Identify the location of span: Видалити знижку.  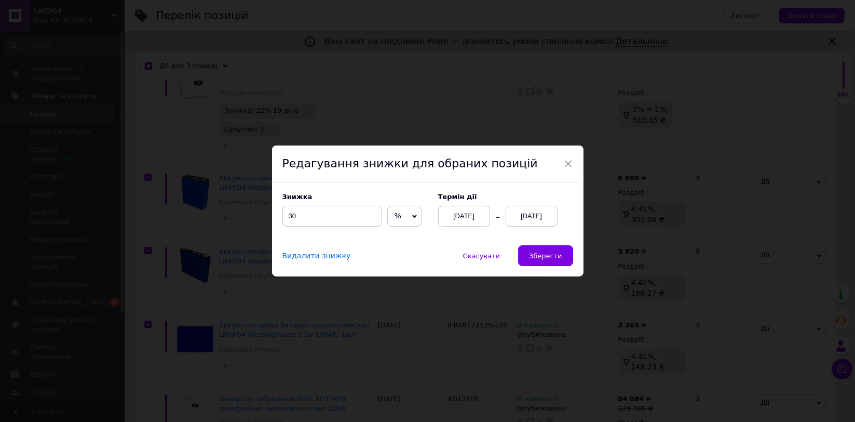
(317, 255).